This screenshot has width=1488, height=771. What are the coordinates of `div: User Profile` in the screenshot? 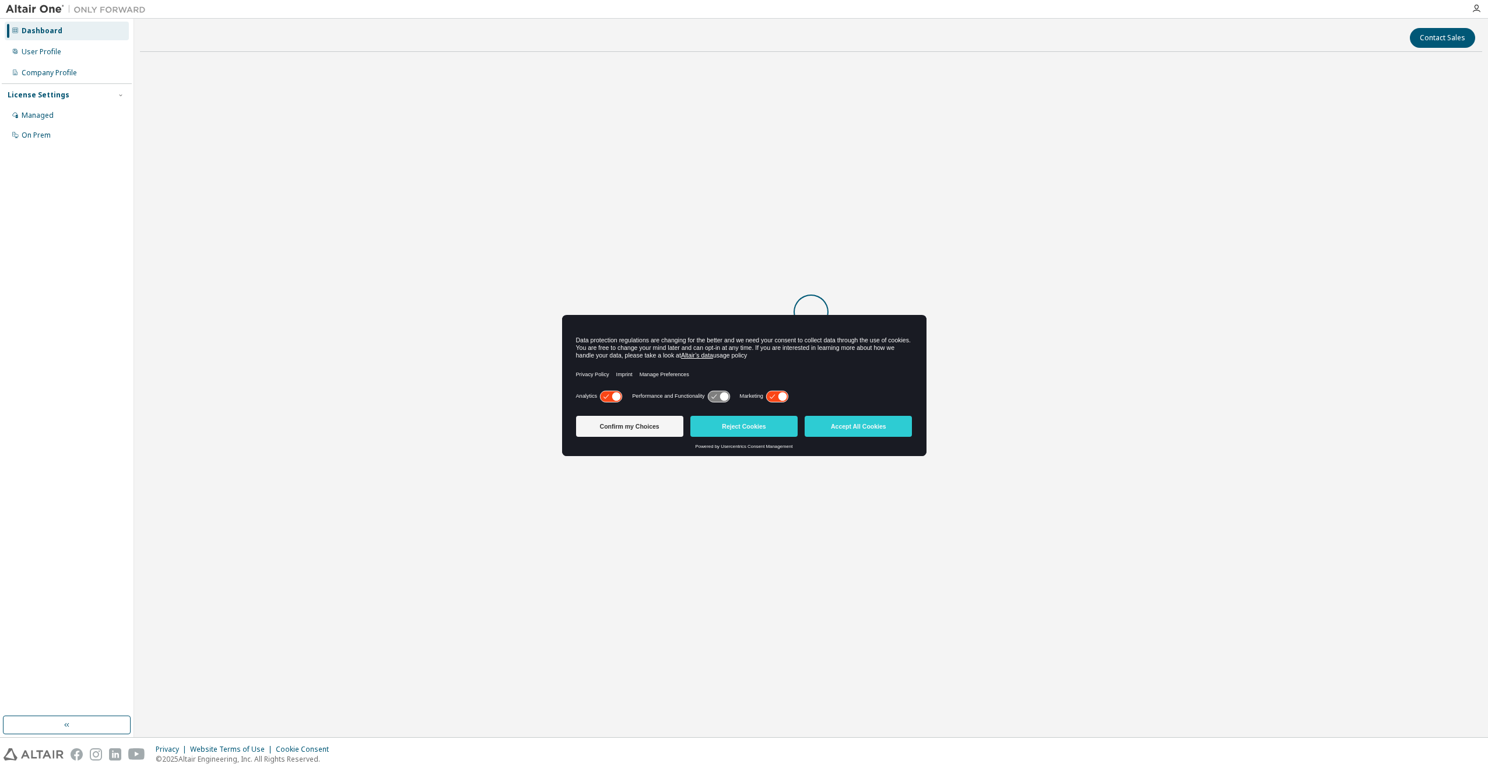 It's located at (41, 52).